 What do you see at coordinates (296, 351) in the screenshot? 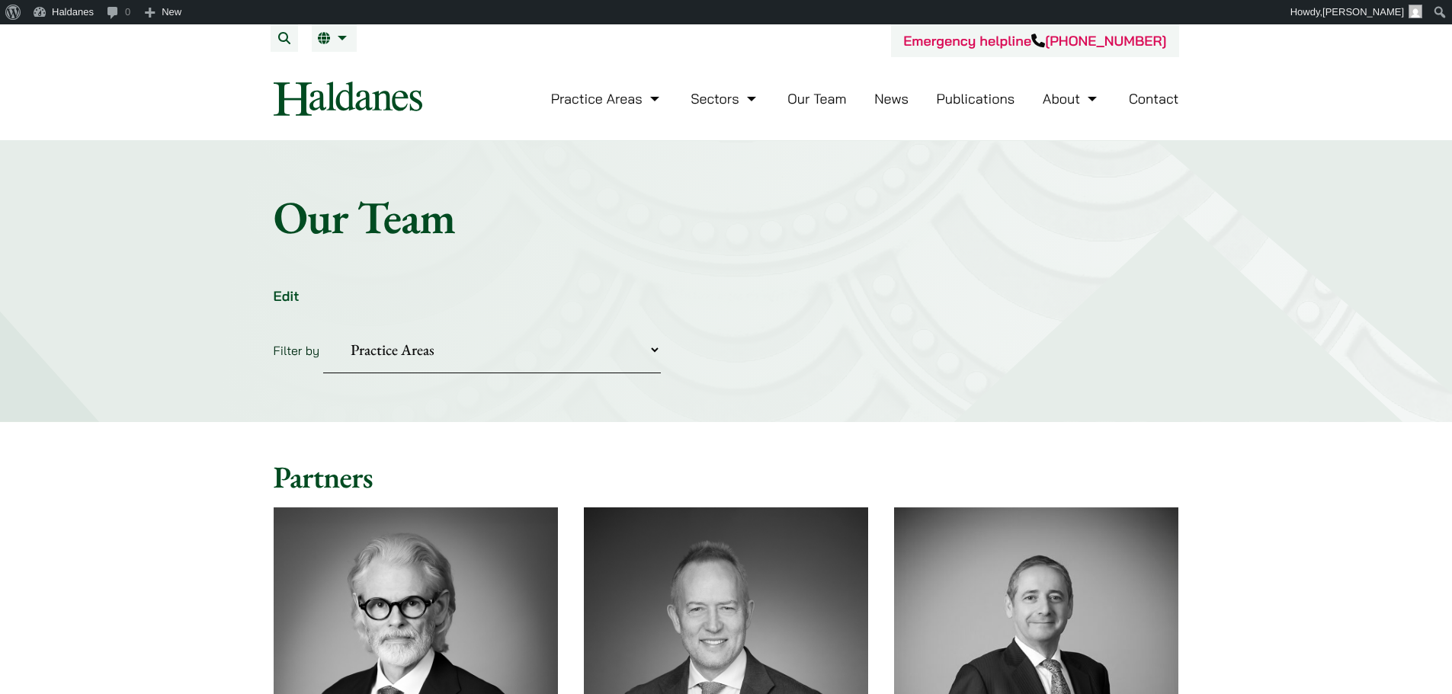
I see `label: Filter by` at bounding box center [296, 351].